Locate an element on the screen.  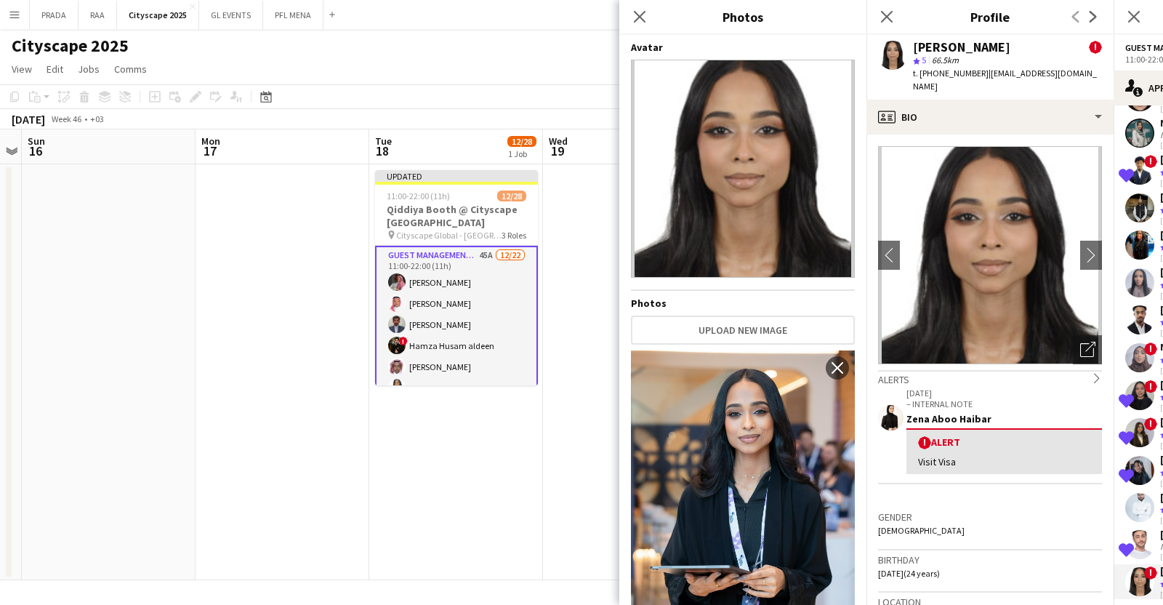
div: Alert is located at coordinates (1004, 442).